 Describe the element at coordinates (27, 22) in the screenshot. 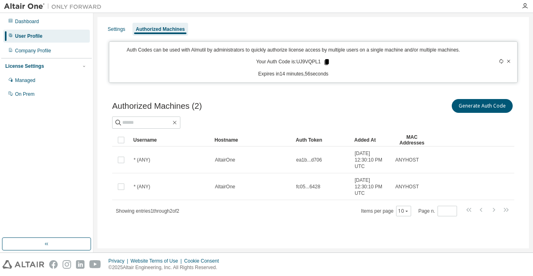

I see `div: Dashboard` at that location.